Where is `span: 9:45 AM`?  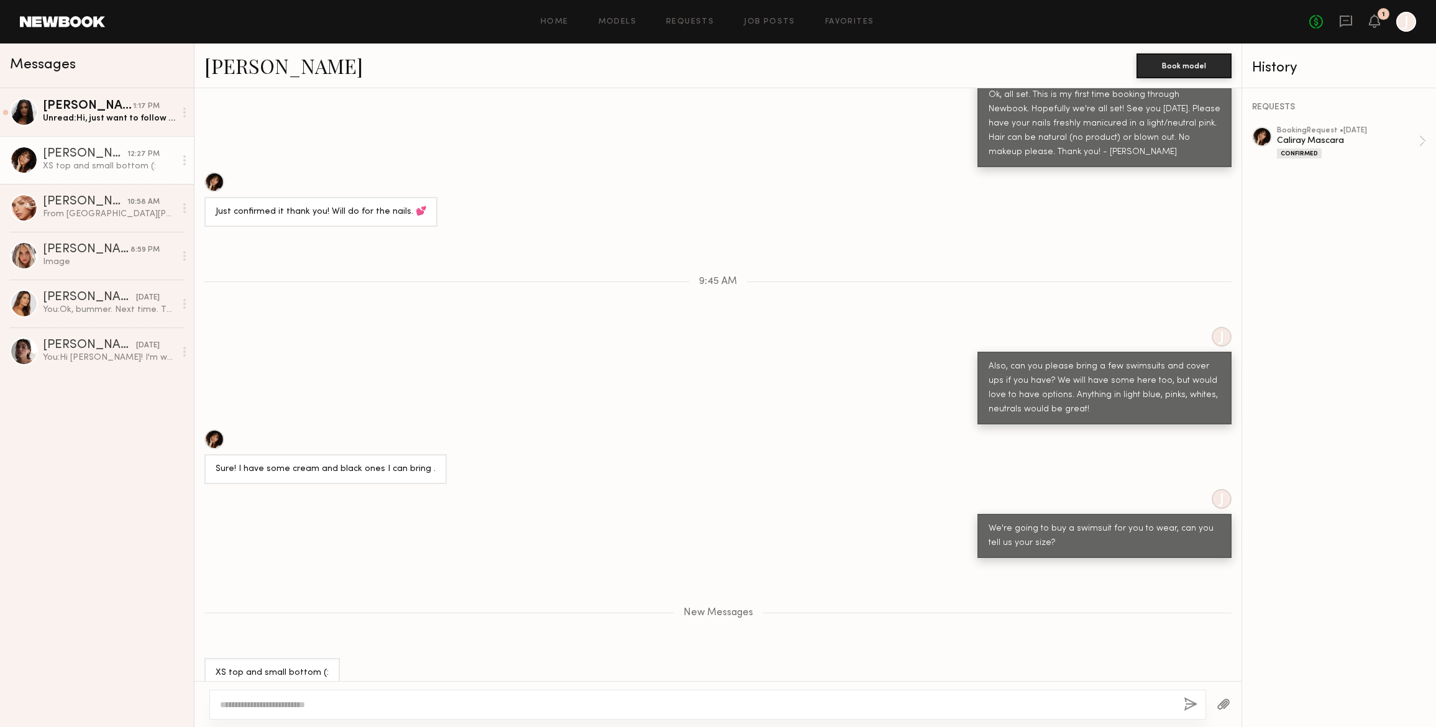 span: 9:45 AM is located at coordinates (718, 282).